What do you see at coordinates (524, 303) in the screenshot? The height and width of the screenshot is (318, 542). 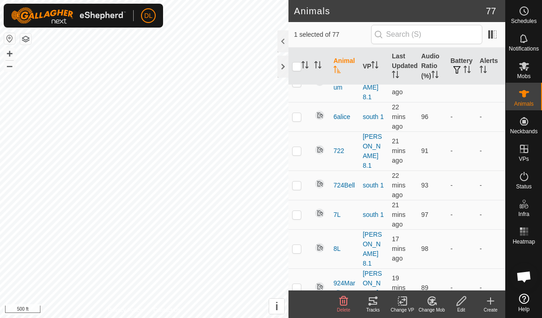 I see `a: Help` at bounding box center [524, 303].